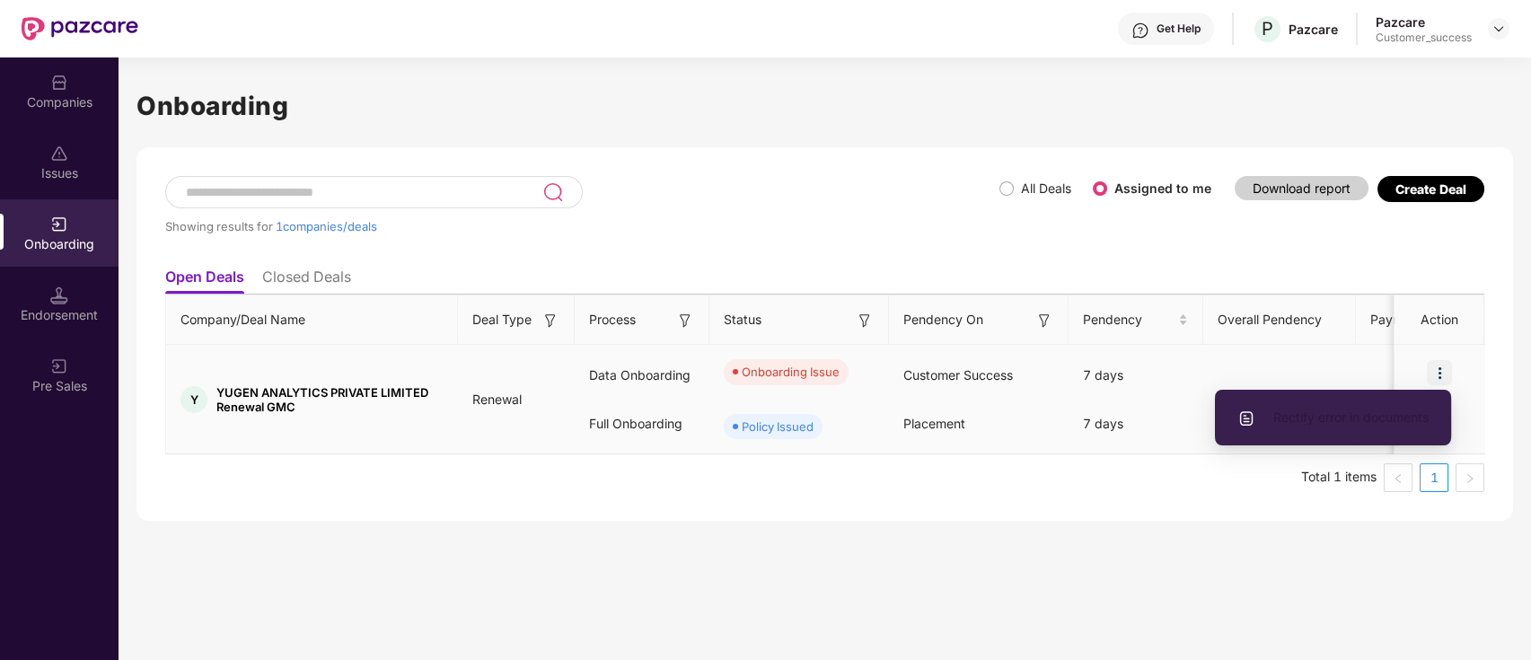 This screenshot has height=660, width=1531. I want to click on span: Status, so click(742, 320).